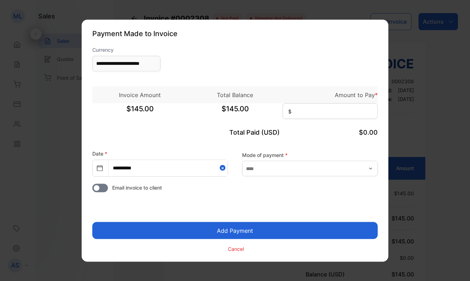 The height and width of the screenshot is (281, 470). Describe the element at coordinates (368, 132) in the screenshot. I see `span: $0.00` at that location.